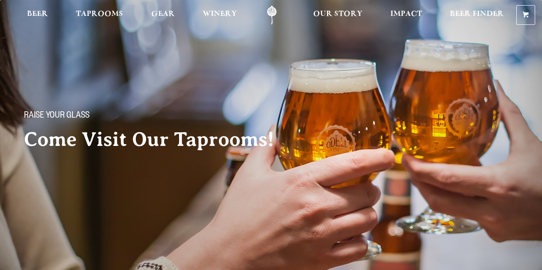  I want to click on span: Taprooms, so click(99, 14).